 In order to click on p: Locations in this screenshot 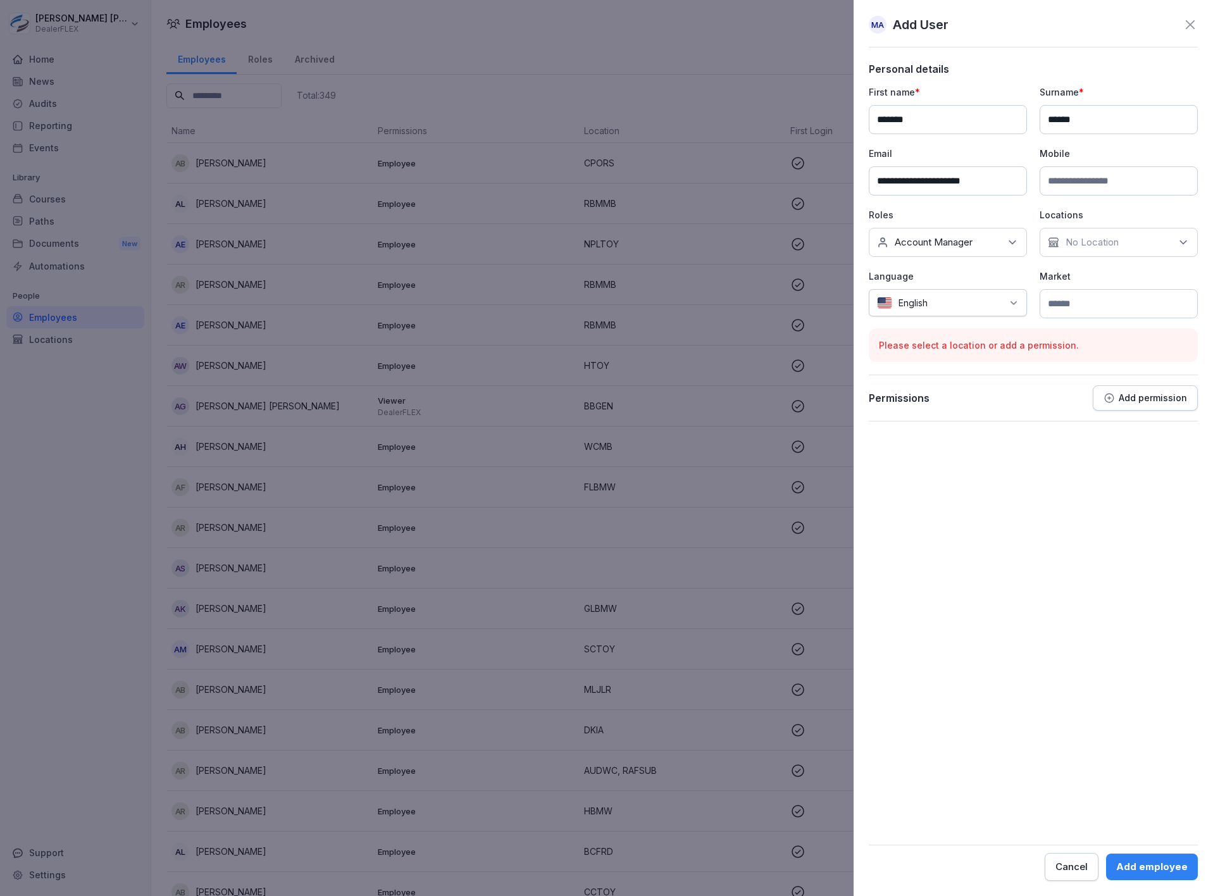, I will do `click(1119, 214)`.